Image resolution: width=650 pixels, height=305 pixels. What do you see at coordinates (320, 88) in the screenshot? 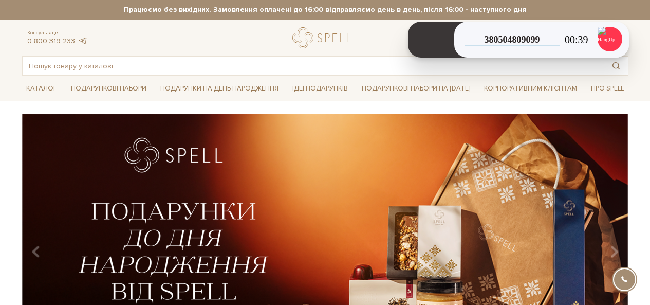
I see `a: Ідеї подарунків` at bounding box center [320, 88].